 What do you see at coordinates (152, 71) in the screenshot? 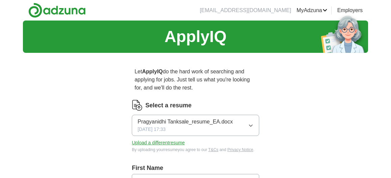
I see `strong: ApplyIQ` at bounding box center [152, 71].